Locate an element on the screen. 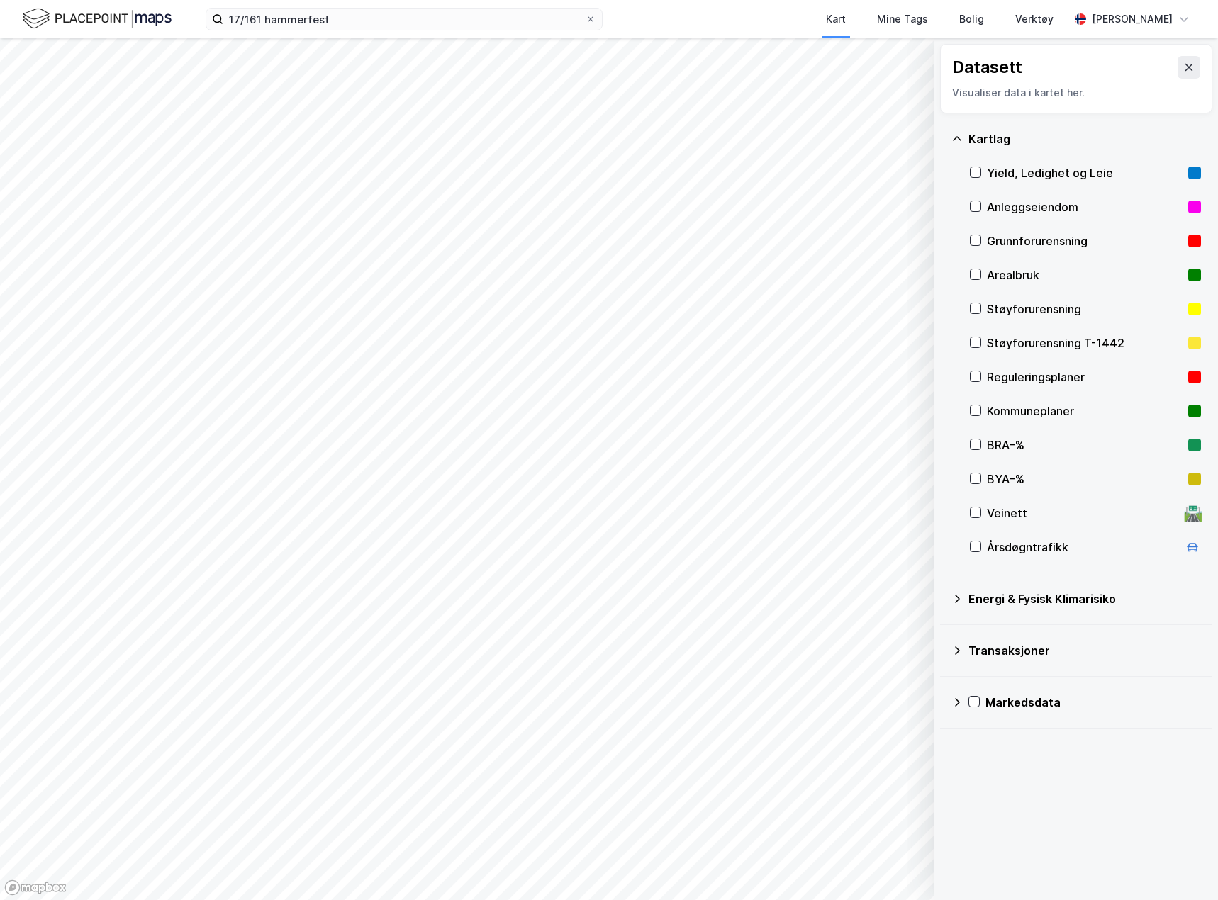  div: BRA–% is located at coordinates (1085, 445).